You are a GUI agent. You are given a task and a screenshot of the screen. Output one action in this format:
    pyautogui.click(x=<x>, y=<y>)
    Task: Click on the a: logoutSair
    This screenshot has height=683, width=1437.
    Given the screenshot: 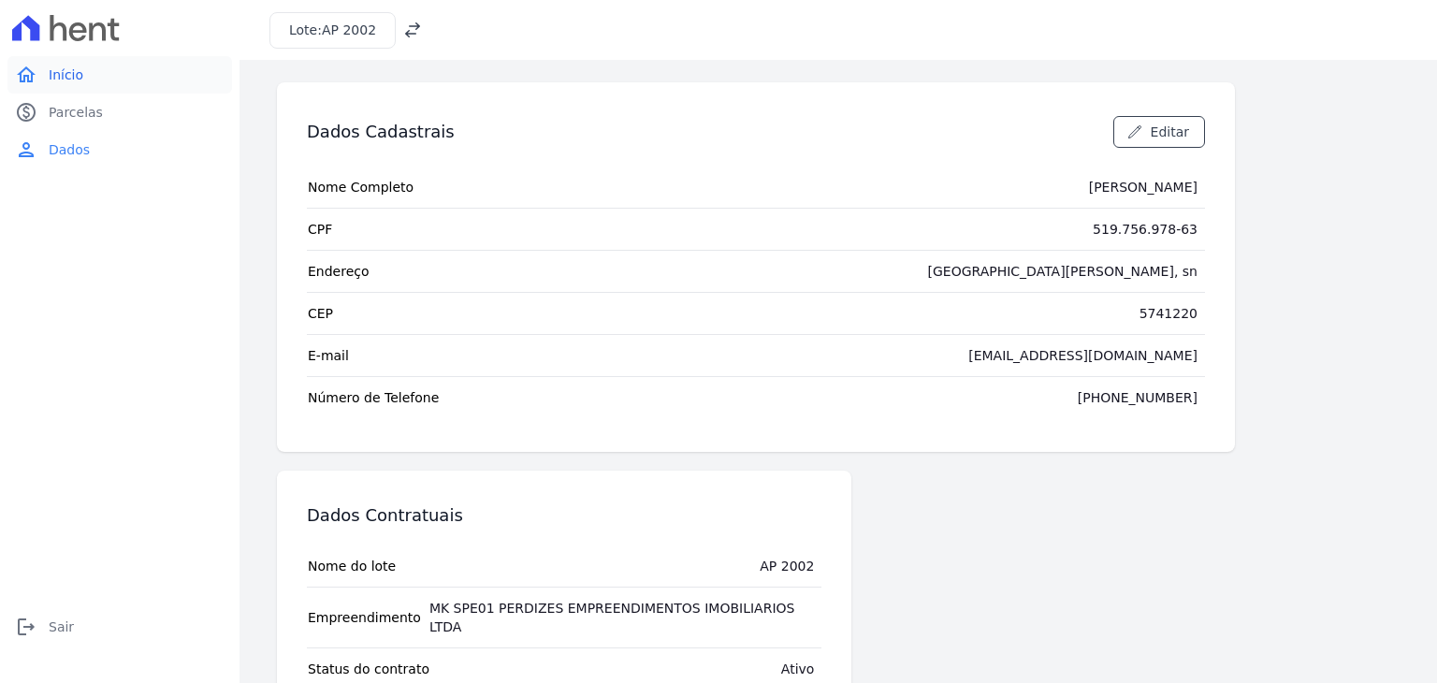 What is the action you would take?
    pyautogui.click(x=120, y=627)
    